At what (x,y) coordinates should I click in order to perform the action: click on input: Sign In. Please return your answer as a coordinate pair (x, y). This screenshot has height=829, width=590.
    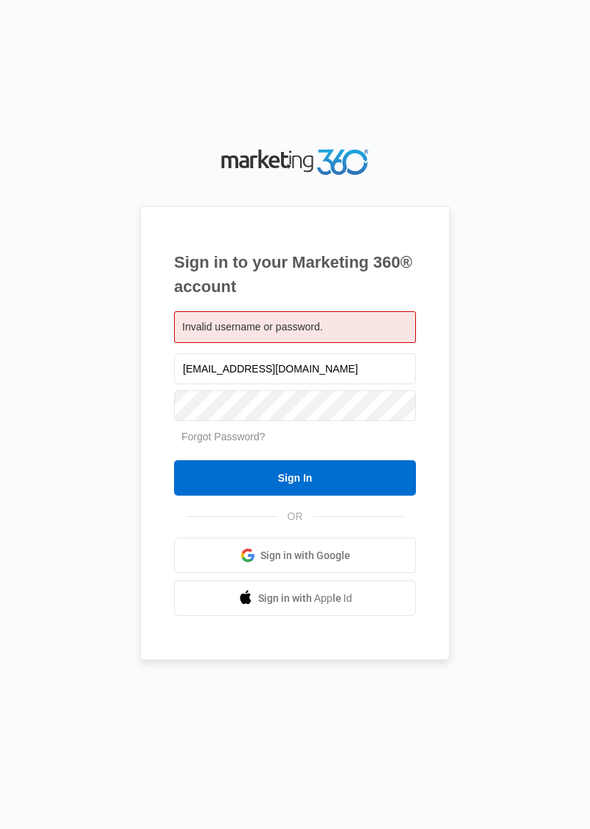
    Looking at the image, I should click on (295, 478).